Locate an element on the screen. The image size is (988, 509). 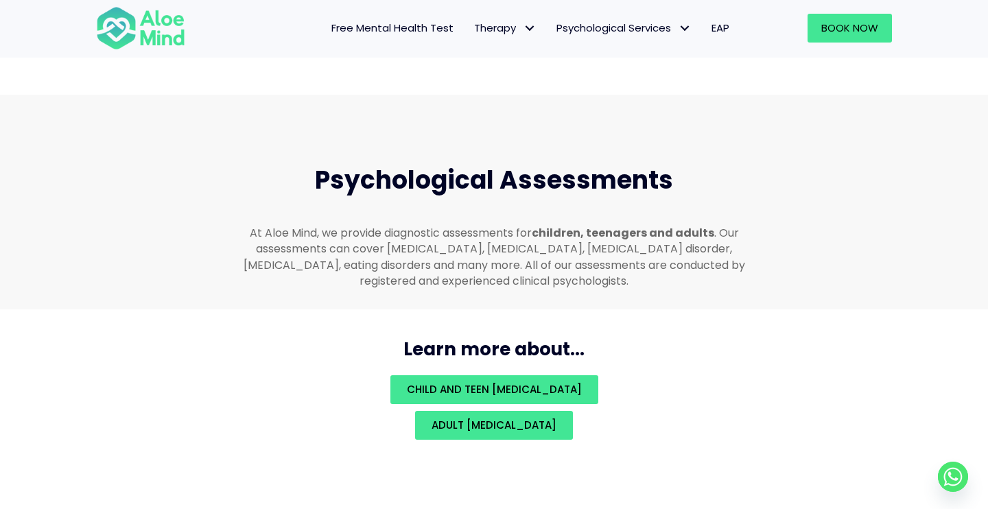
nav: Menu is located at coordinates (471, 28).